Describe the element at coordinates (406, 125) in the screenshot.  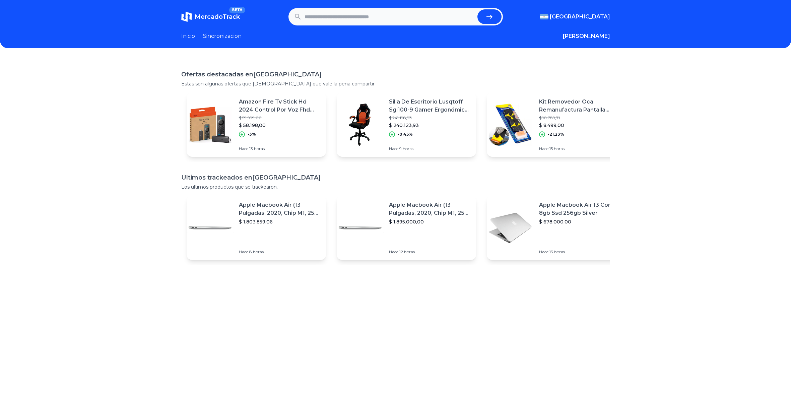
I see `a: Featured imageSilla De Escritorio Lusqtoff Sgl100-9 Gamer Ergonómica Negra Y Naranja Con Tapizado...` at that location.